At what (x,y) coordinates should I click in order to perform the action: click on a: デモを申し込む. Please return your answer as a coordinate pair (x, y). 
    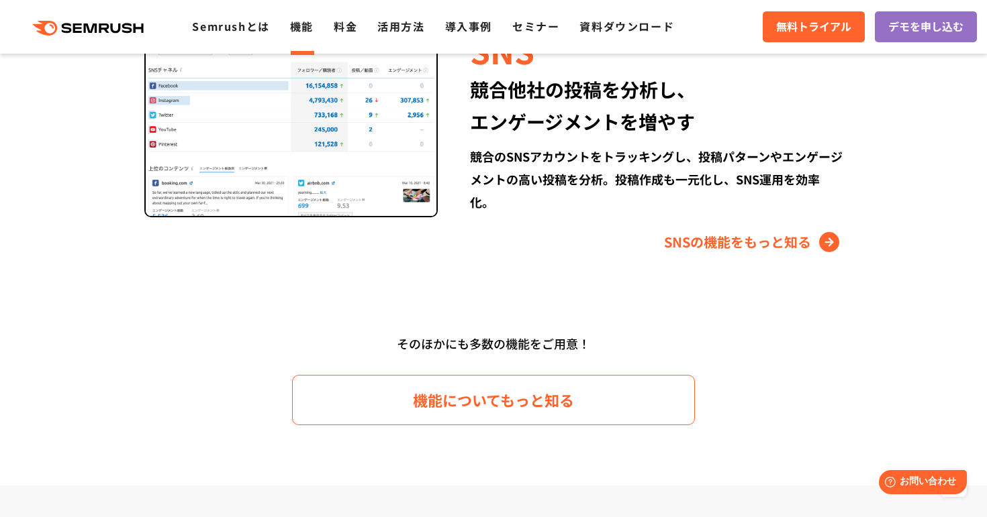
    Looking at the image, I should click on (926, 27).